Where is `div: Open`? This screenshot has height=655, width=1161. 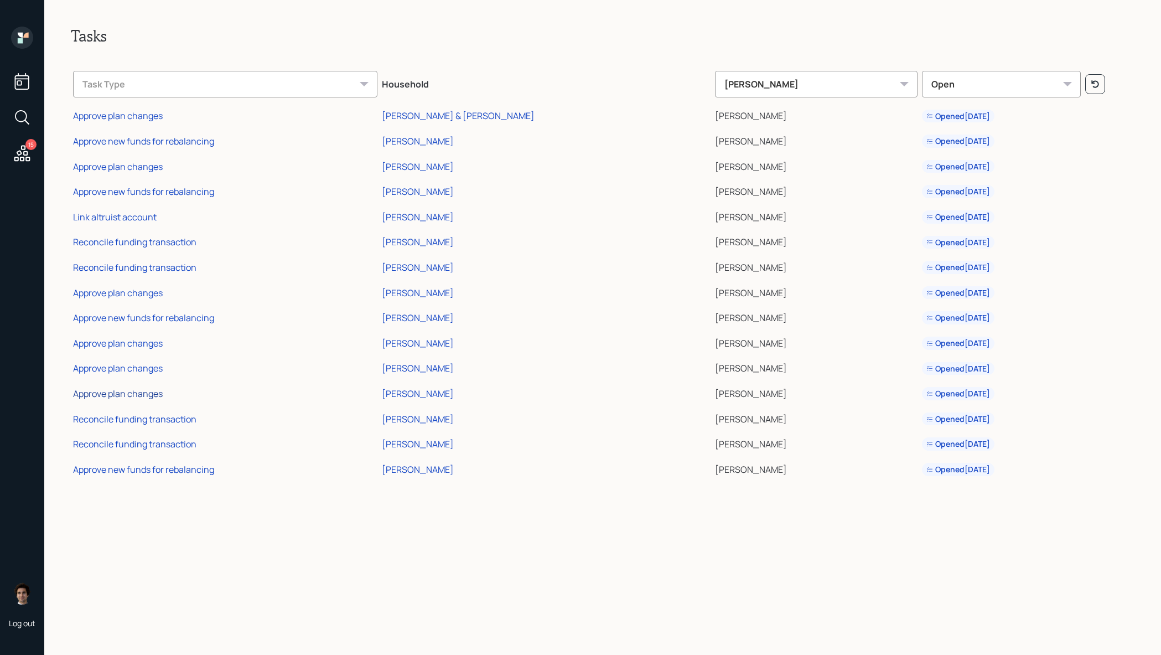
div: Open is located at coordinates (1001, 84).